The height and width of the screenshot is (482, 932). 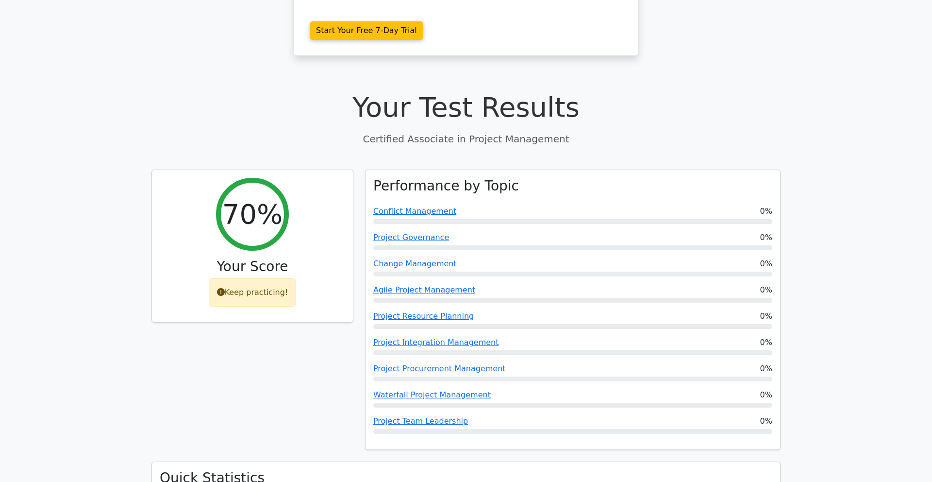 What do you see at coordinates (446, 186) in the screenshot?
I see `h3: Performance by Topic` at bounding box center [446, 186].